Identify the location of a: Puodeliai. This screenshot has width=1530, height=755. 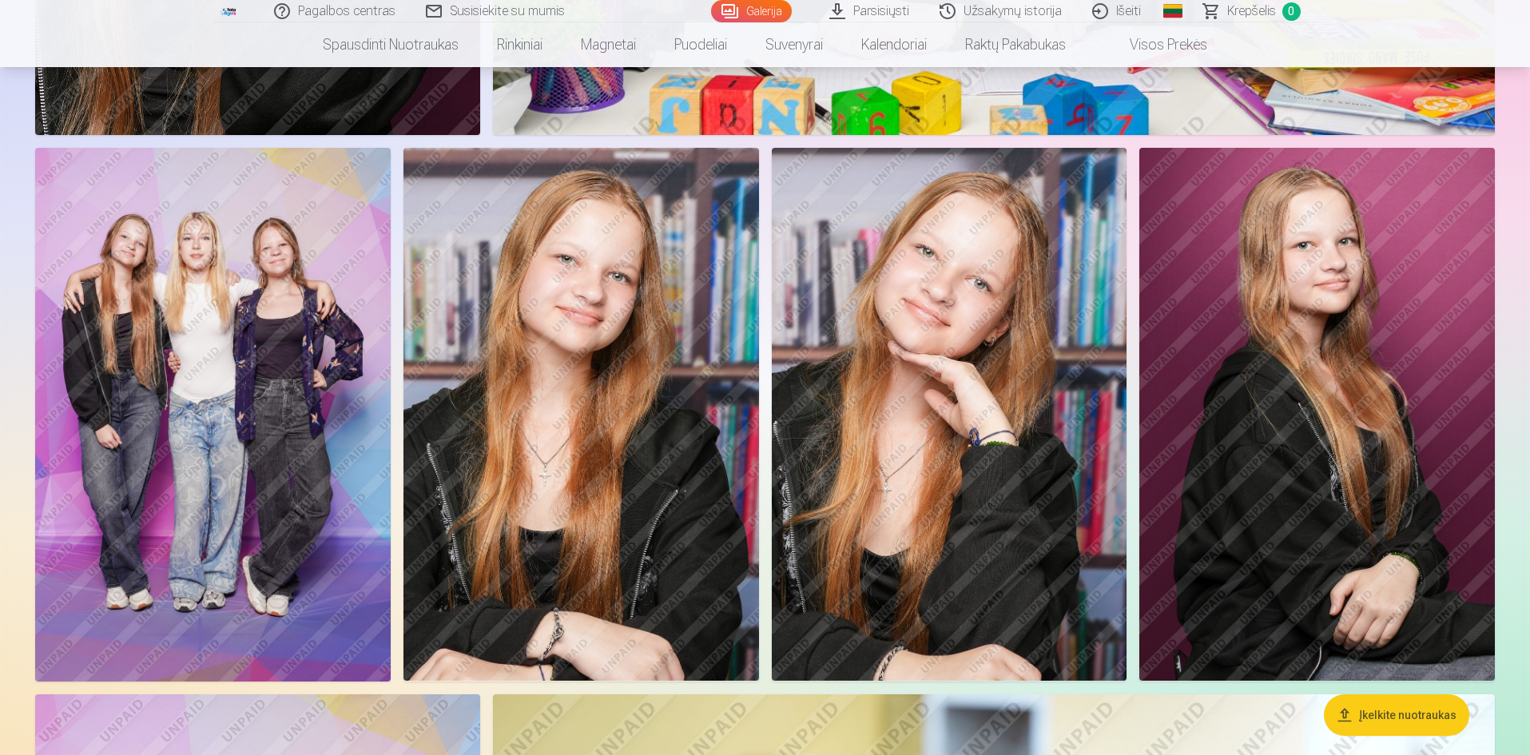
(701, 45).